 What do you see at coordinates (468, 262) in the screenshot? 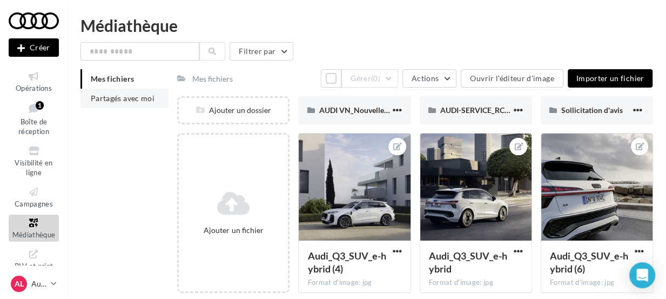
I see `span: Audi_Q3_SUV_e-hybrid` at bounding box center [468, 262].